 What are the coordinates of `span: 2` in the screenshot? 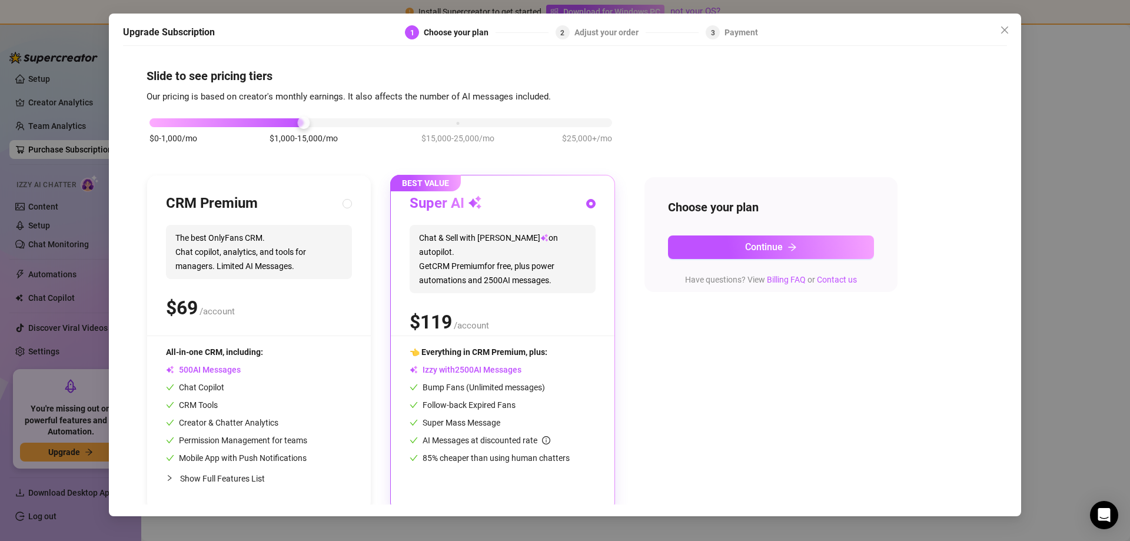 It's located at (562, 32).